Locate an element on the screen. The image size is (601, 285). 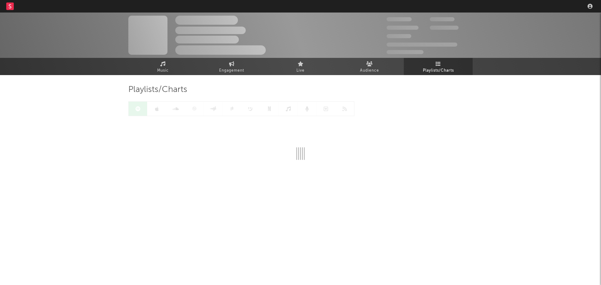
a: Engagement is located at coordinates (232, 66).